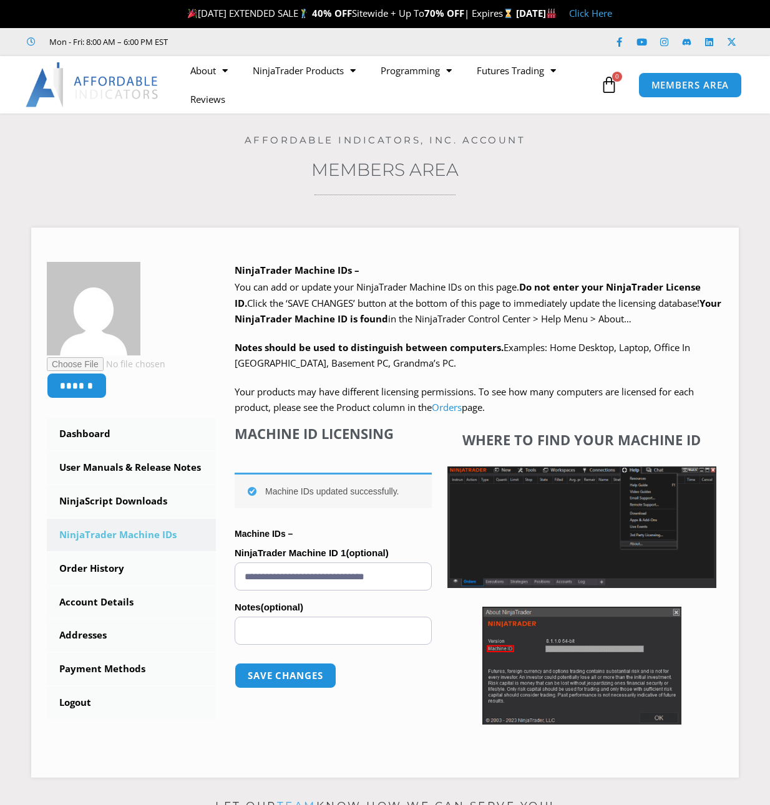  I want to click on b: Do not enter your NinjaTrader License ID., so click(467, 295).